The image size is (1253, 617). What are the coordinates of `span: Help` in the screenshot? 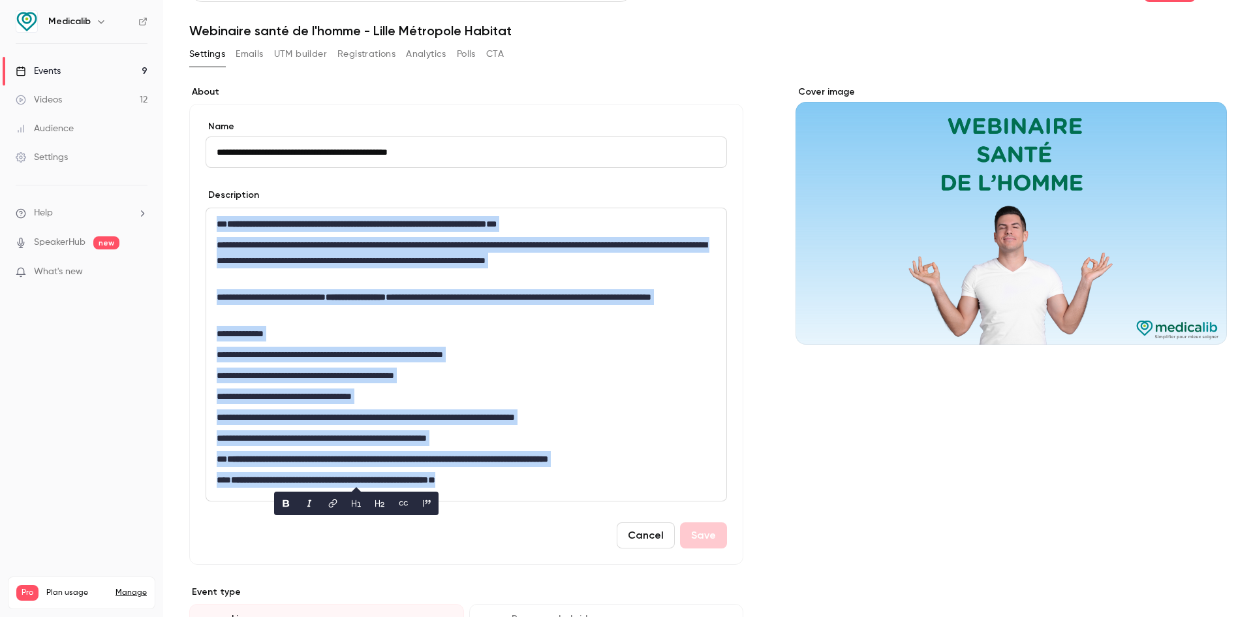 It's located at (43, 213).